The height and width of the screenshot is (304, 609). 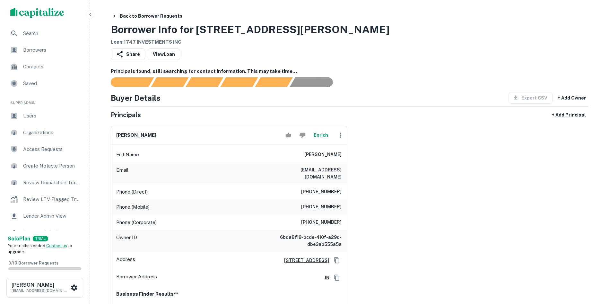 I want to click on div: Borrower Info Requests, so click(x=45, y=233).